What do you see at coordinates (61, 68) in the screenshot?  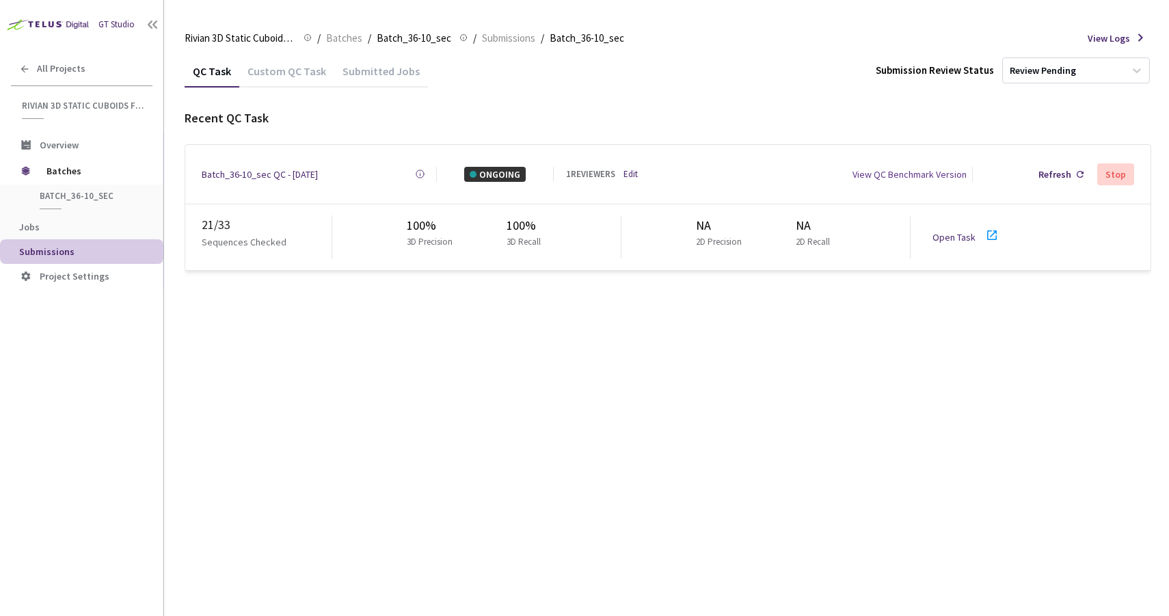 I see `span: All Projects` at bounding box center [61, 68].